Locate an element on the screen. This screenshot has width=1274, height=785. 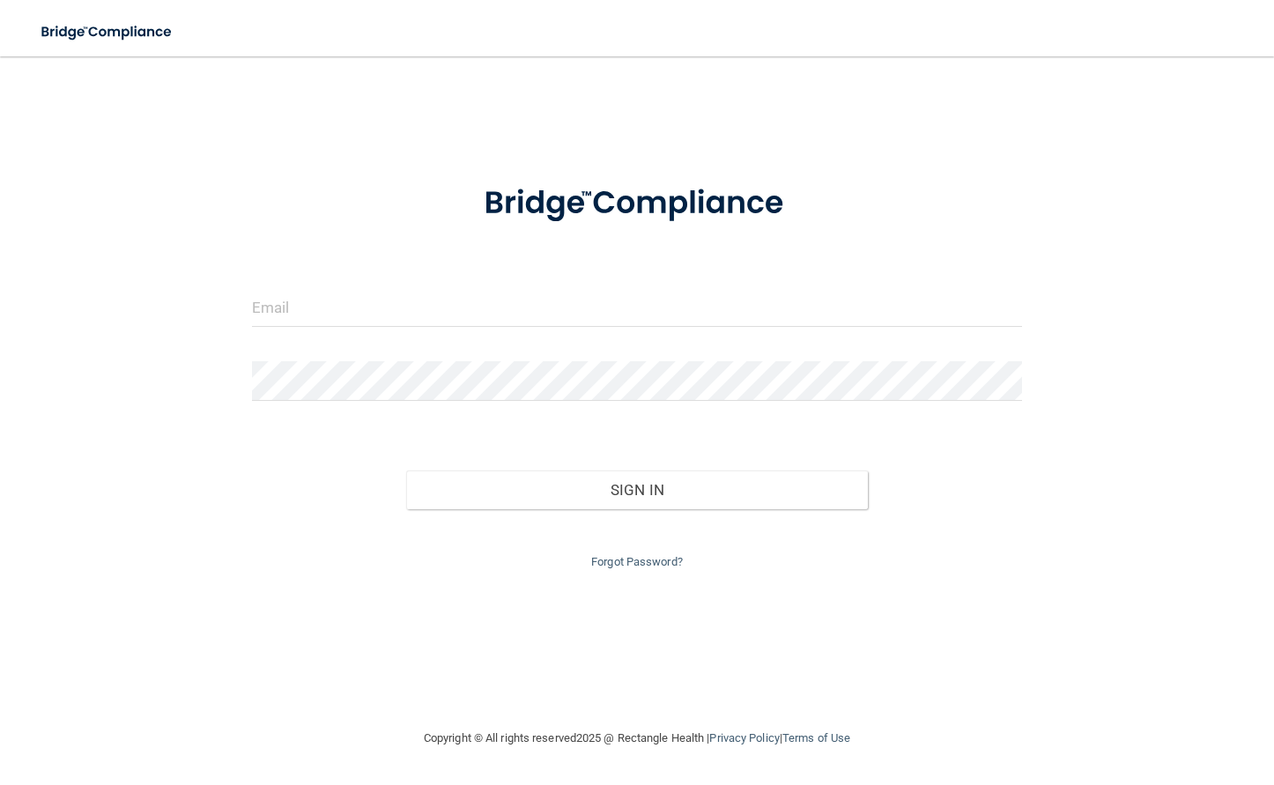
a: Terms of Use is located at coordinates (816, 738).